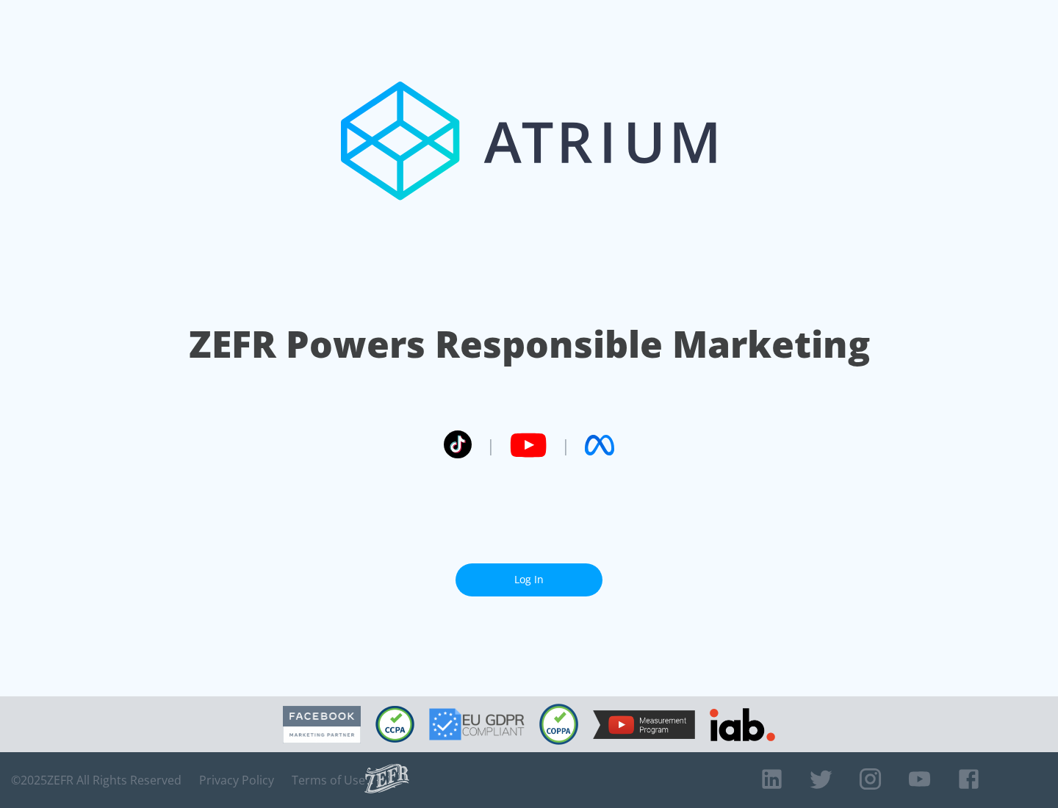 The height and width of the screenshot is (808, 1058). Describe the element at coordinates (477, 724) in the screenshot. I see `img: GDPR Compliant` at that location.